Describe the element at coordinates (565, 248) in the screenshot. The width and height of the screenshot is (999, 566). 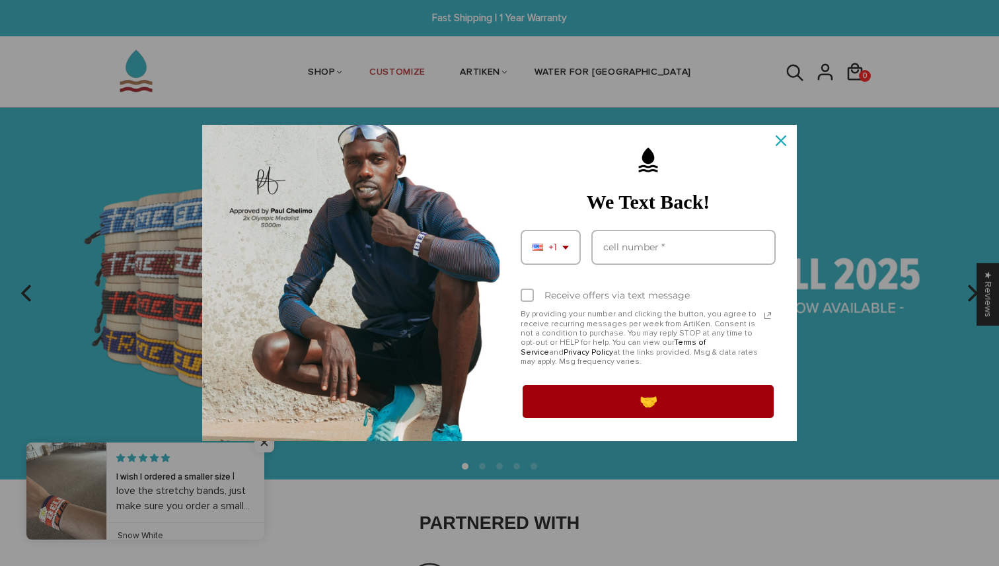
I see `svg: dropdown arrow` at that location.